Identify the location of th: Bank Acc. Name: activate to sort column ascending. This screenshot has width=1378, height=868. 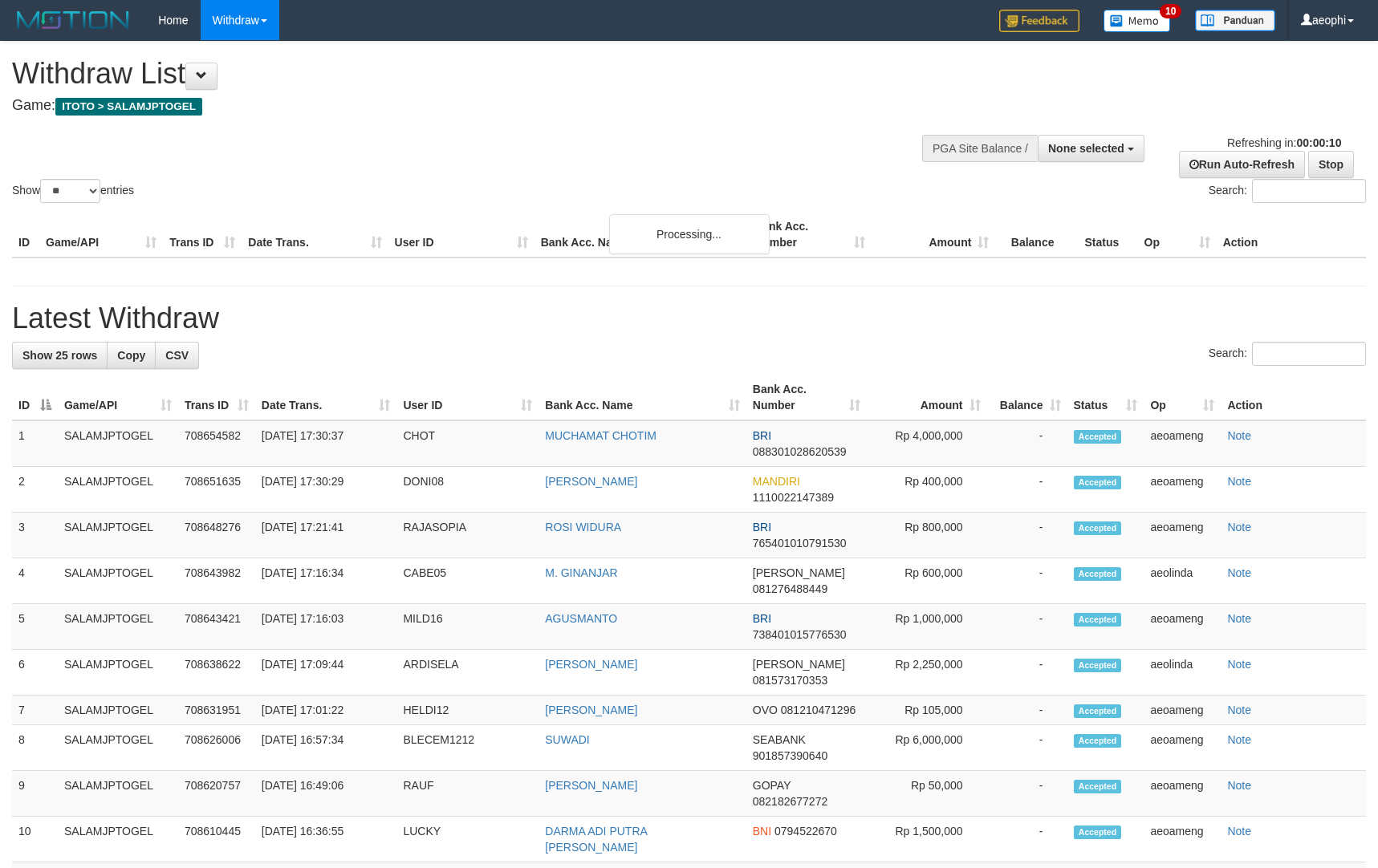
(642, 397).